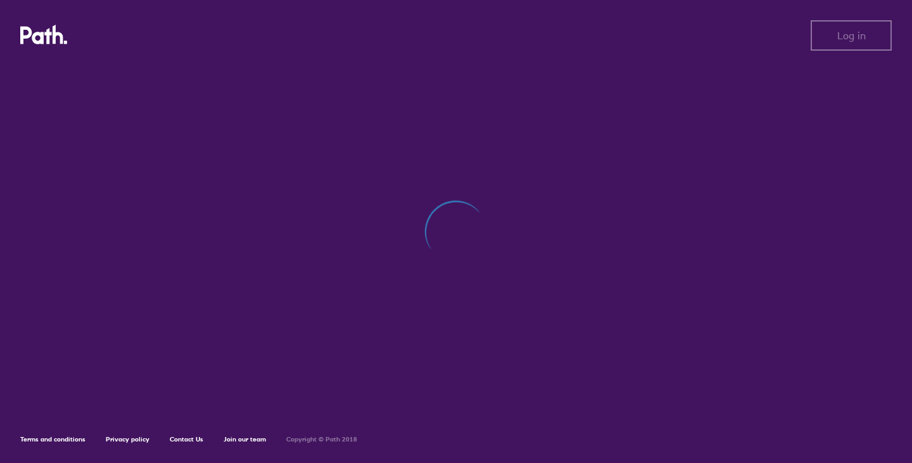 Image resolution: width=912 pixels, height=463 pixels. I want to click on a: Join our team, so click(244, 439).